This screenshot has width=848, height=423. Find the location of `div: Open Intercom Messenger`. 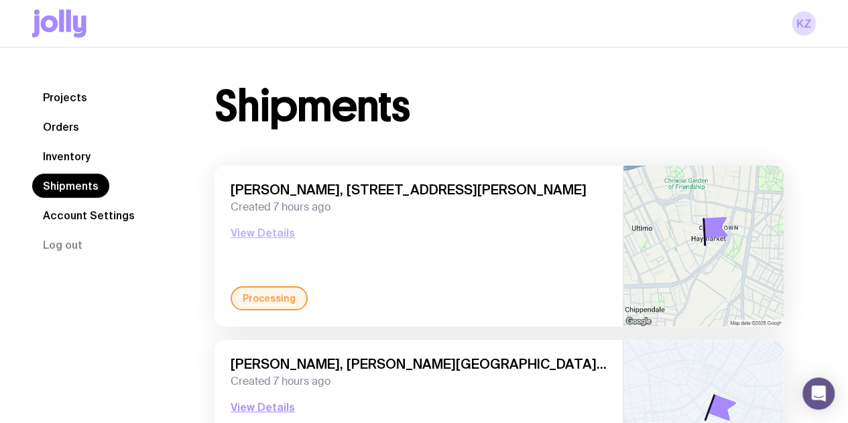

div: Open Intercom Messenger is located at coordinates (818, 393).